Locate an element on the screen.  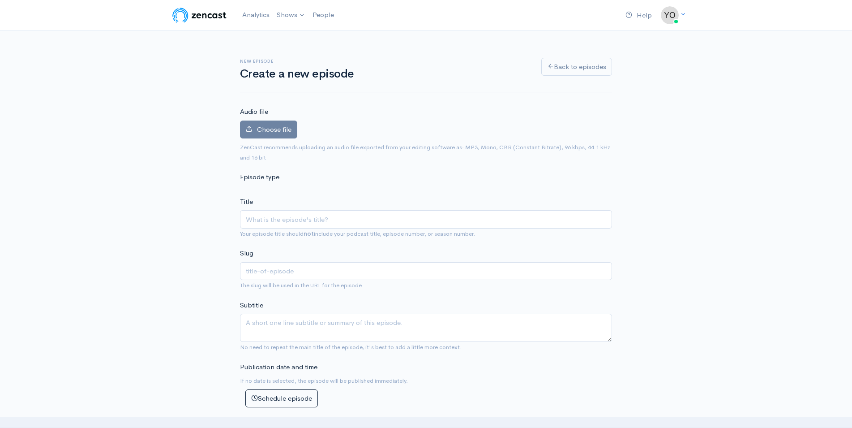
a: People is located at coordinates (323, 15).